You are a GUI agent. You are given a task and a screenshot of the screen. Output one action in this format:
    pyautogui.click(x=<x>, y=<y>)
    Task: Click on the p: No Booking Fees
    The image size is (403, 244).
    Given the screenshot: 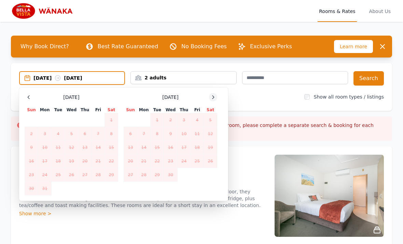 What is the action you would take?
    pyautogui.click(x=204, y=46)
    